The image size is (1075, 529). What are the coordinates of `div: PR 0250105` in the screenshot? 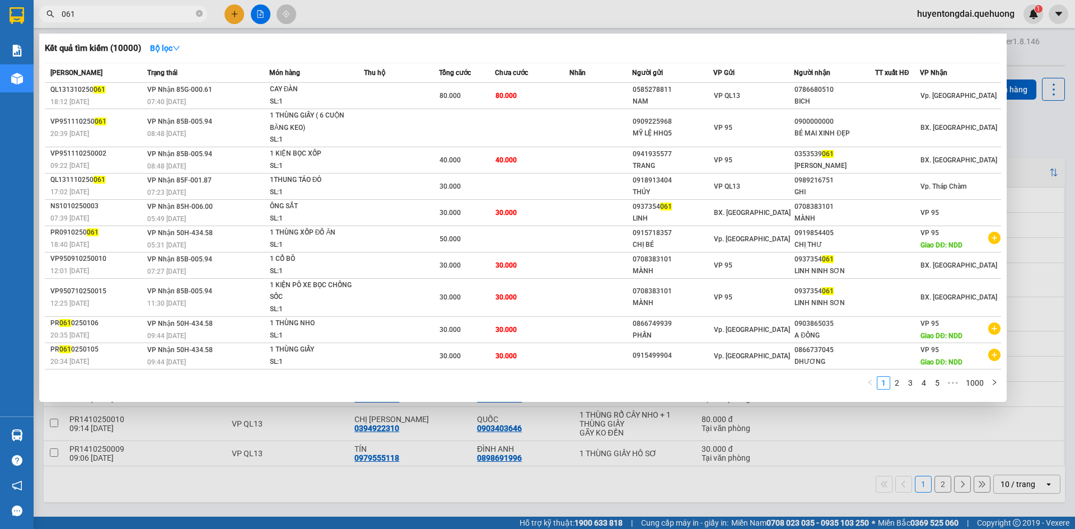 It's located at (97, 349).